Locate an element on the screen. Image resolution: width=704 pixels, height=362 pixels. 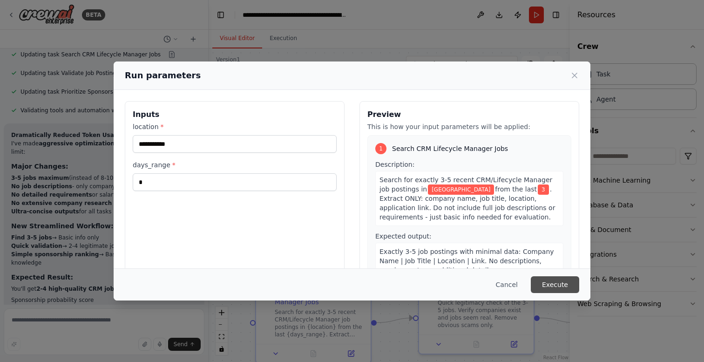
button: Execute is located at coordinates (555, 284).